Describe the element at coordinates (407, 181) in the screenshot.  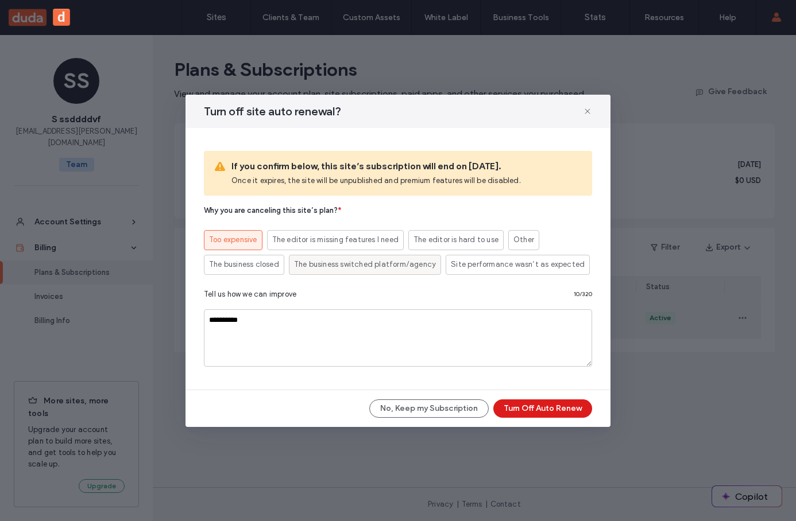
I see `span: Once it expires, the site will be unpublished and premium features will be disabled.` at that location.